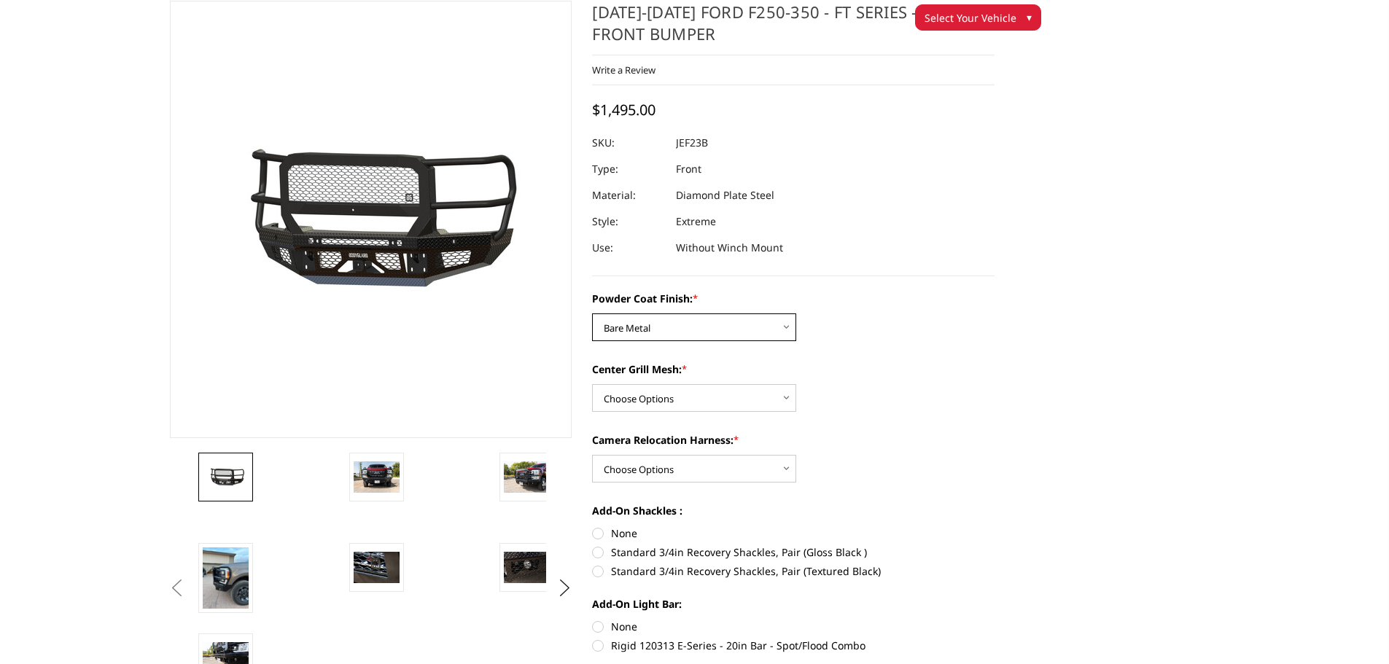 The width and height of the screenshot is (1389, 664). Describe the element at coordinates (757, 23) in the screenshot. I see `a: SEMA Show` at that location.